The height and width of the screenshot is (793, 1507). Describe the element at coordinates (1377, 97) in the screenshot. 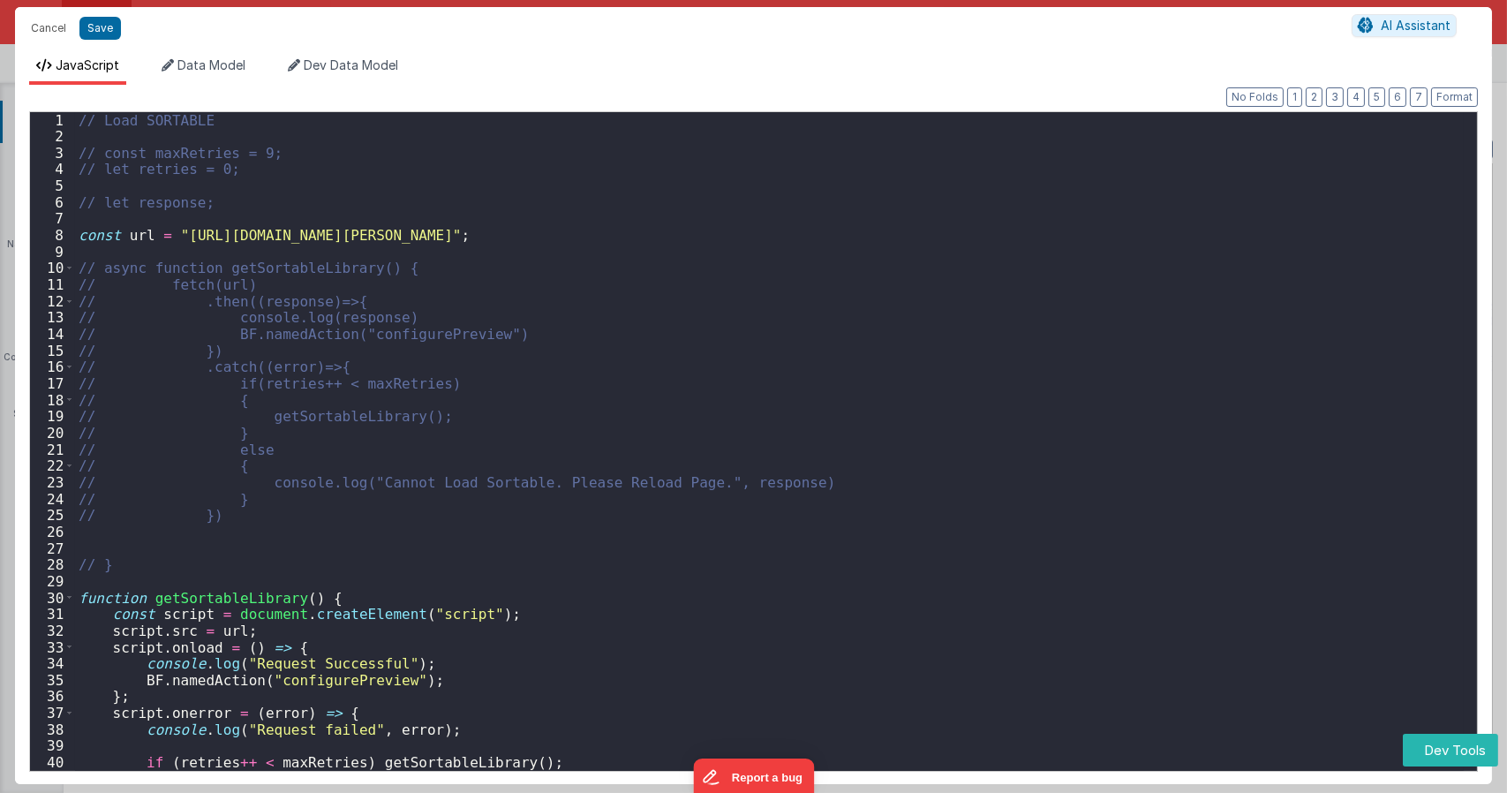

I see `button: 5` at that location.